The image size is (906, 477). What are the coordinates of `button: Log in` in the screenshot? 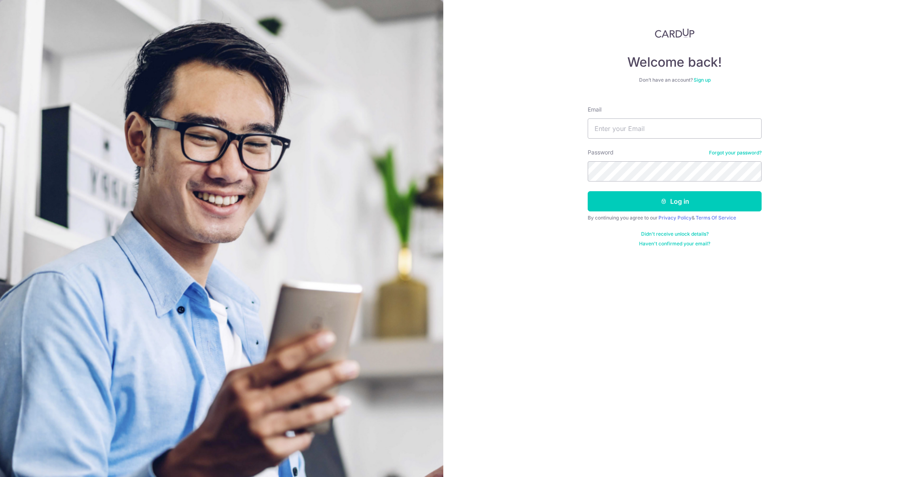 It's located at (675, 201).